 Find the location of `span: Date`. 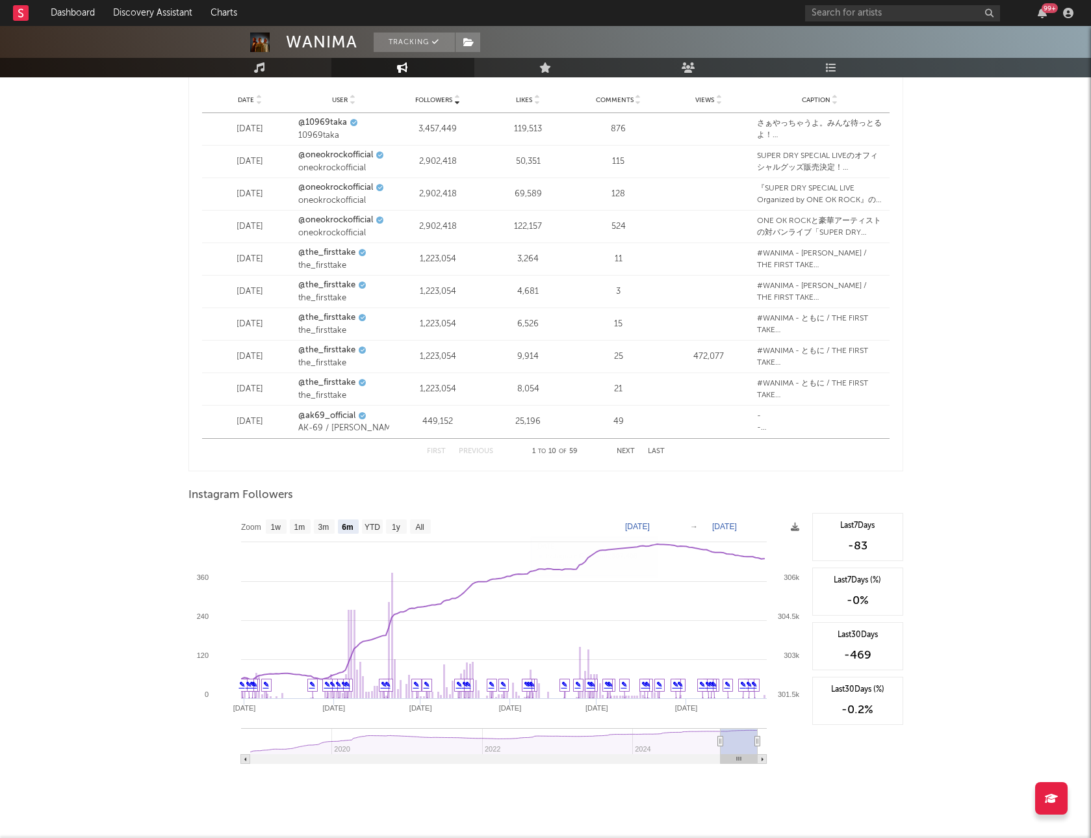

span: Date is located at coordinates (246, 100).